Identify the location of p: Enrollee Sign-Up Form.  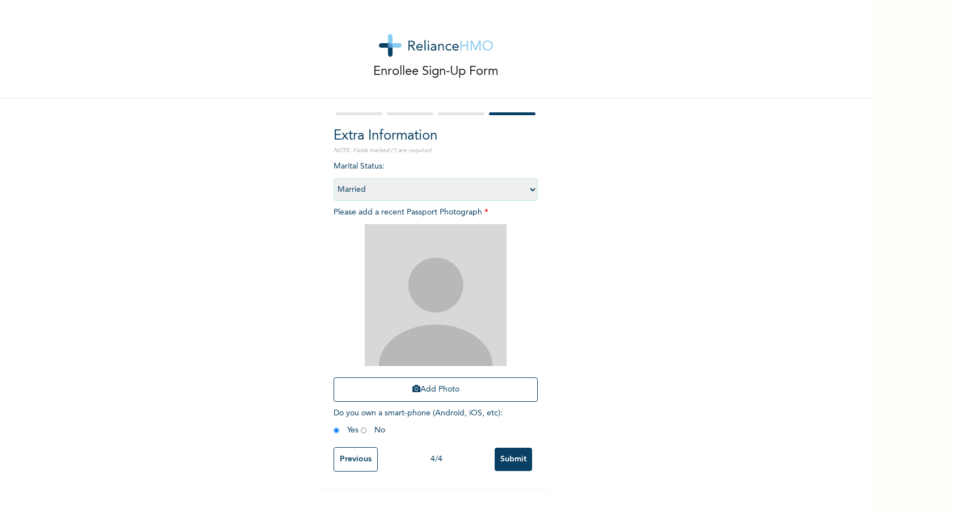
(436, 71).